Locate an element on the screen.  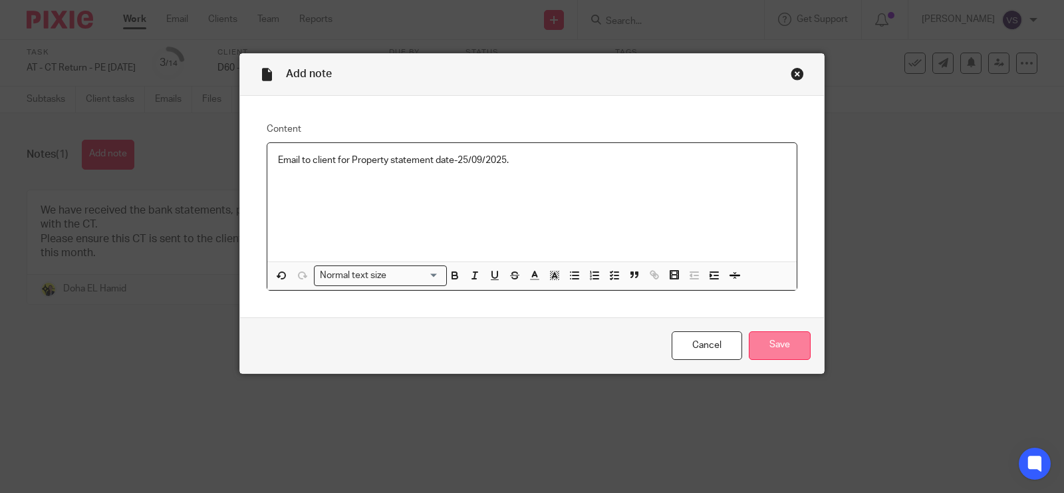
input: Search for option is located at coordinates (415, 275).